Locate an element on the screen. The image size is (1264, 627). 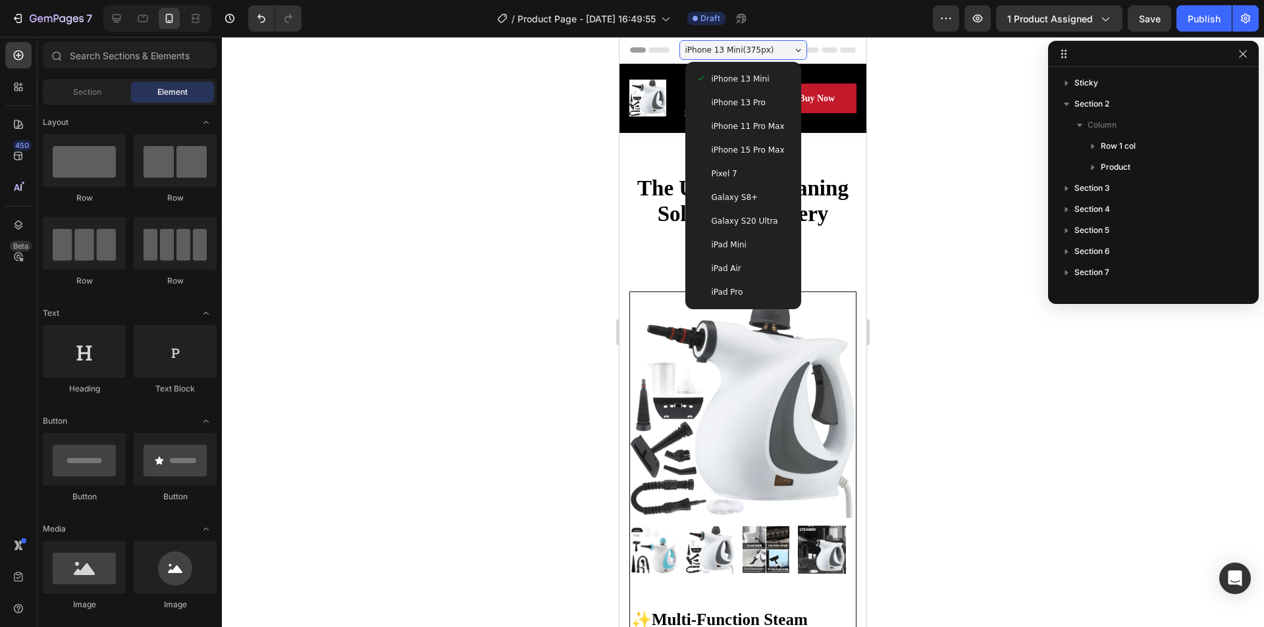
span: Pixel 7 is located at coordinates (105, 137).